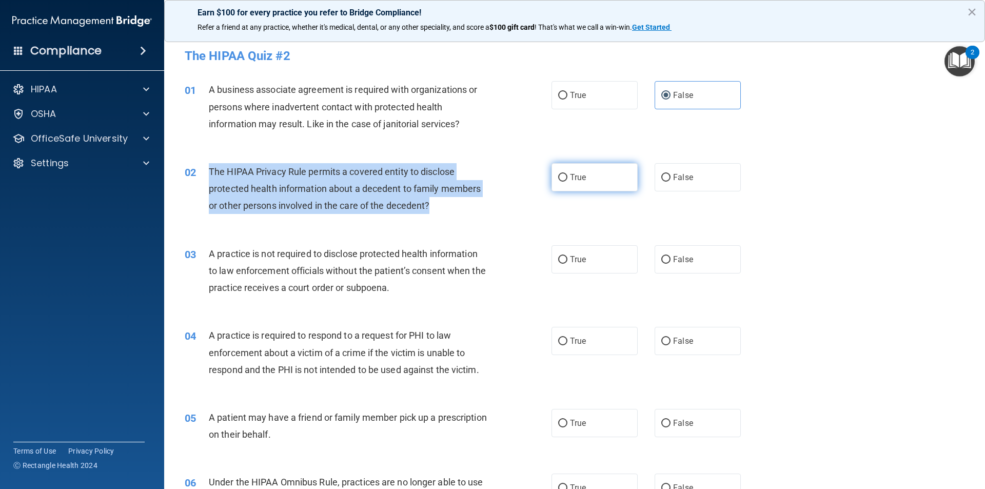  What do you see at coordinates (34, 451) in the screenshot?
I see `a: Terms of Use` at bounding box center [34, 451].